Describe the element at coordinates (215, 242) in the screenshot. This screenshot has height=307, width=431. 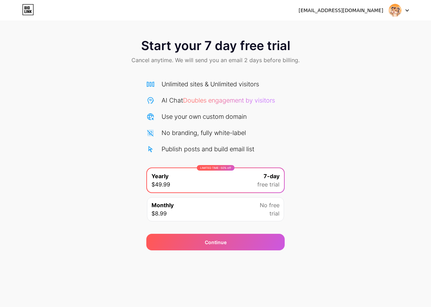
I see `span: Continue` at that location.